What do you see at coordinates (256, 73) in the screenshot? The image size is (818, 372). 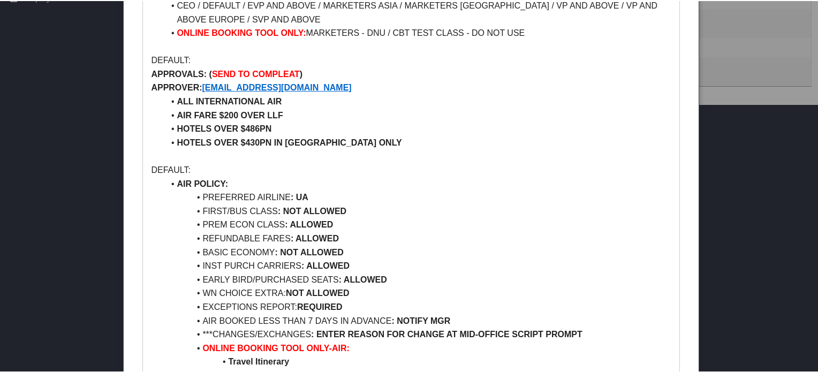 I see `strong: SEND TO COMPLEAT` at bounding box center [256, 73].